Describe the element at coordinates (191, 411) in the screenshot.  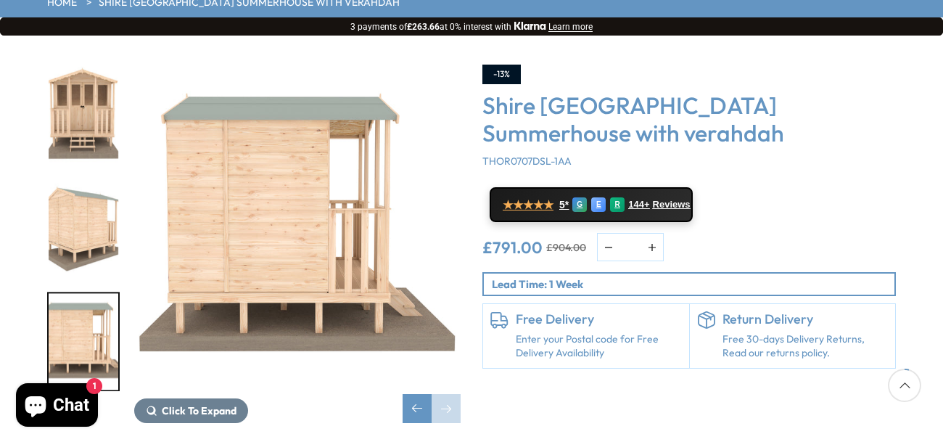
I see `button: Click To Expand` at that location.